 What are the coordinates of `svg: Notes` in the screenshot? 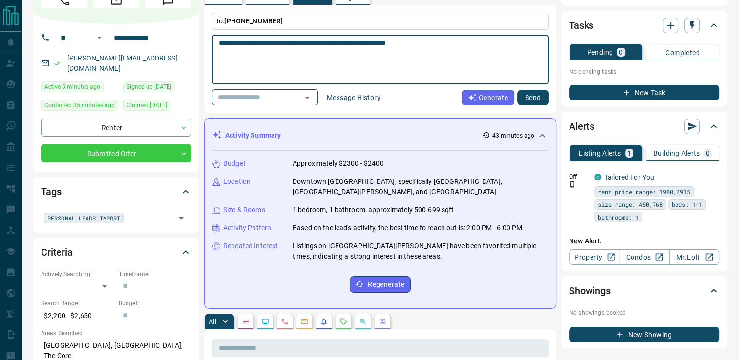 It's located at (246, 322).